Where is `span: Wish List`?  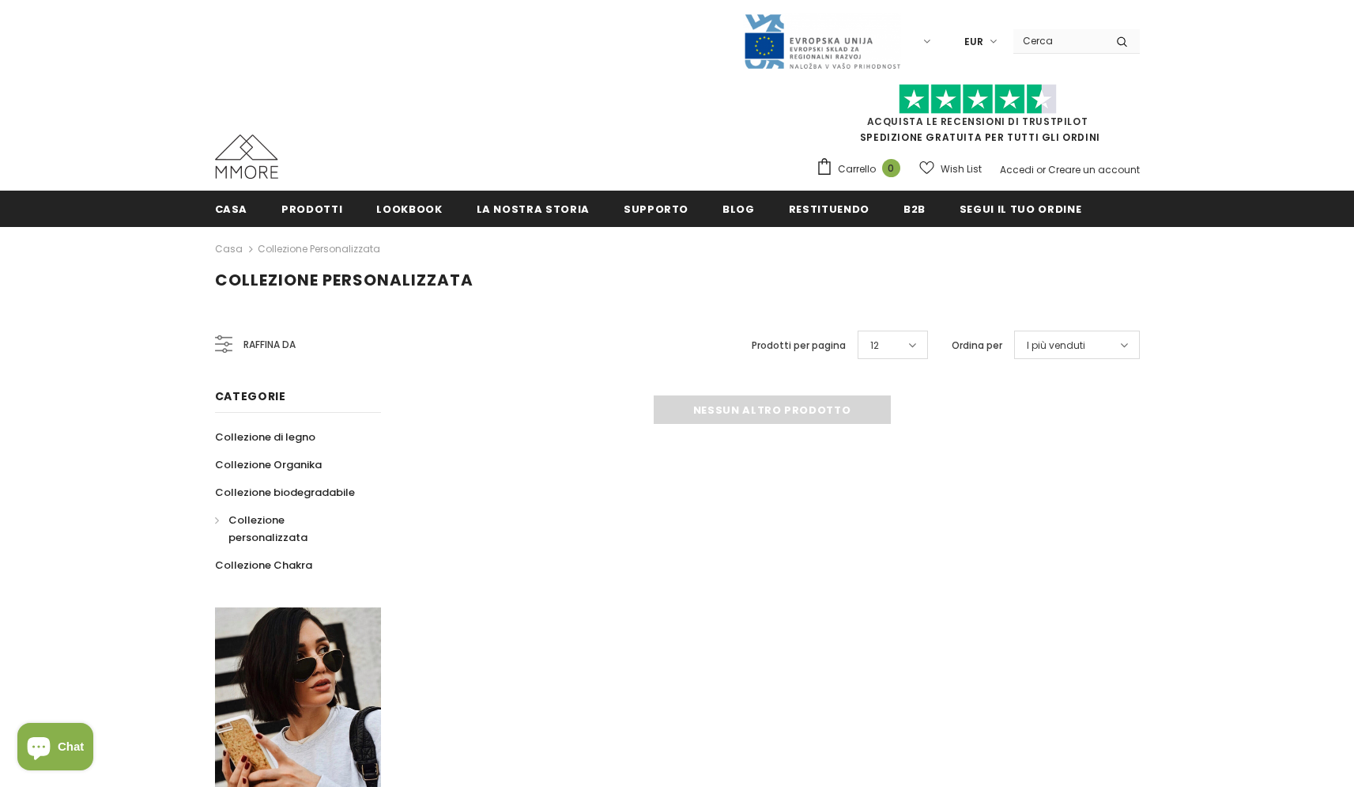
span: Wish List is located at coordinates (961, 169).